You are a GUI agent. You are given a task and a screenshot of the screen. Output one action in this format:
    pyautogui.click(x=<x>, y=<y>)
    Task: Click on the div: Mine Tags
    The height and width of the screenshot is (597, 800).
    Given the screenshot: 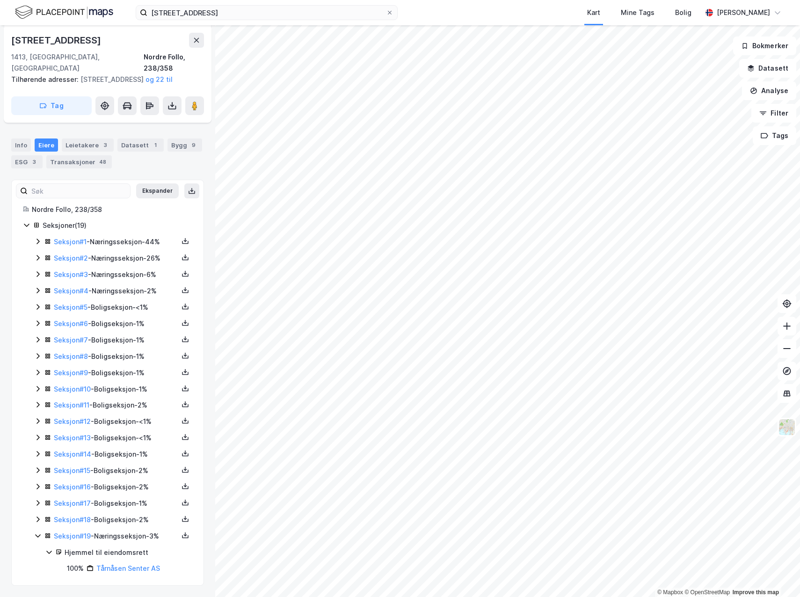 What is the action you would take?
    pyautogui.click(x=637, y=13)
    